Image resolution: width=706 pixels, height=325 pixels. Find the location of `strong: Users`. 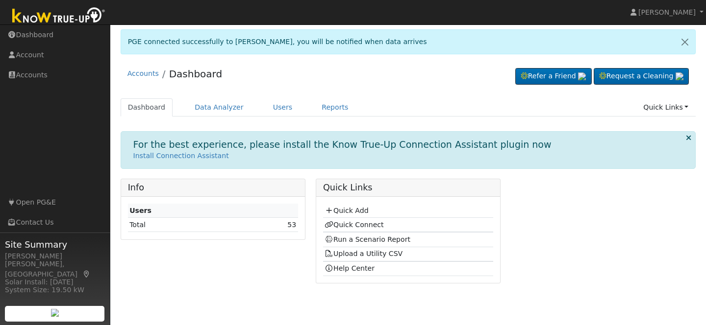

strong: Users is located at coordinates (140, 211).